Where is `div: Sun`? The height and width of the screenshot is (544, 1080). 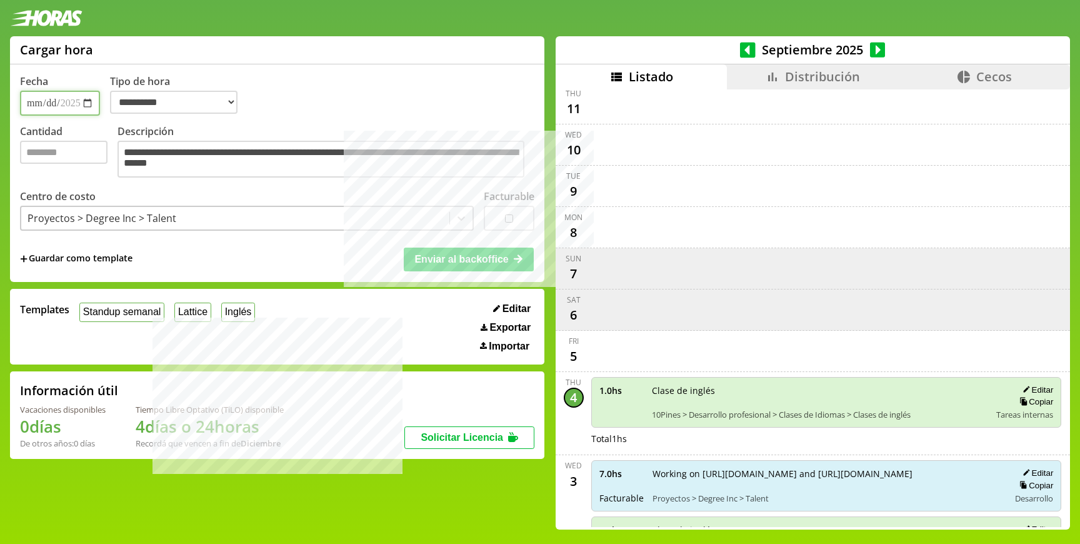 div: Sun is located at coordinates (573, 258).